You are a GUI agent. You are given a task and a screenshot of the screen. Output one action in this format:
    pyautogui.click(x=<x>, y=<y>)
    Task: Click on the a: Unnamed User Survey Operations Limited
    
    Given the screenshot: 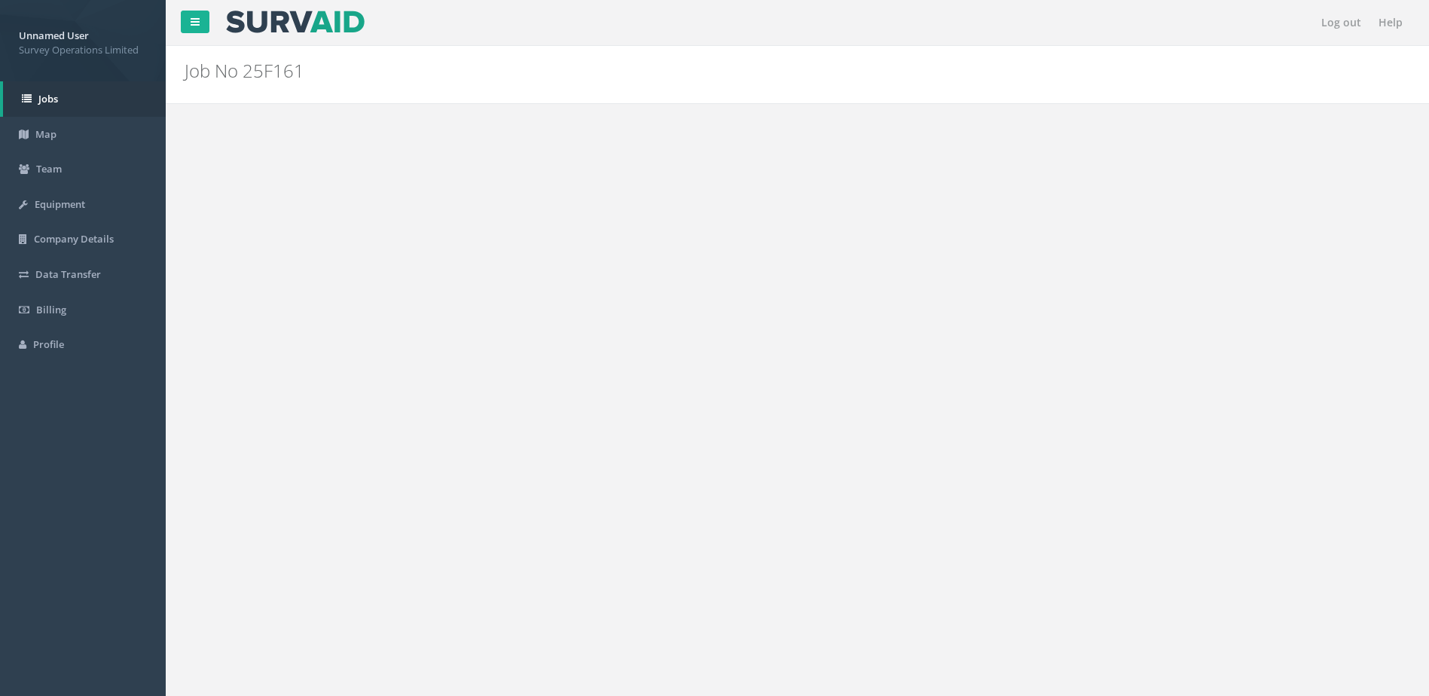 What is the action you would take?
    pyautogui.click(x=83, y=41)
    